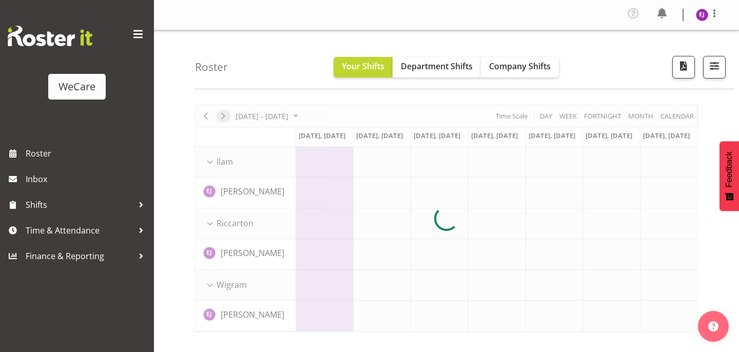 The height and width of the screenshot is (352, 739). I want to click on span: Time & Attendance, so click(80, 230).